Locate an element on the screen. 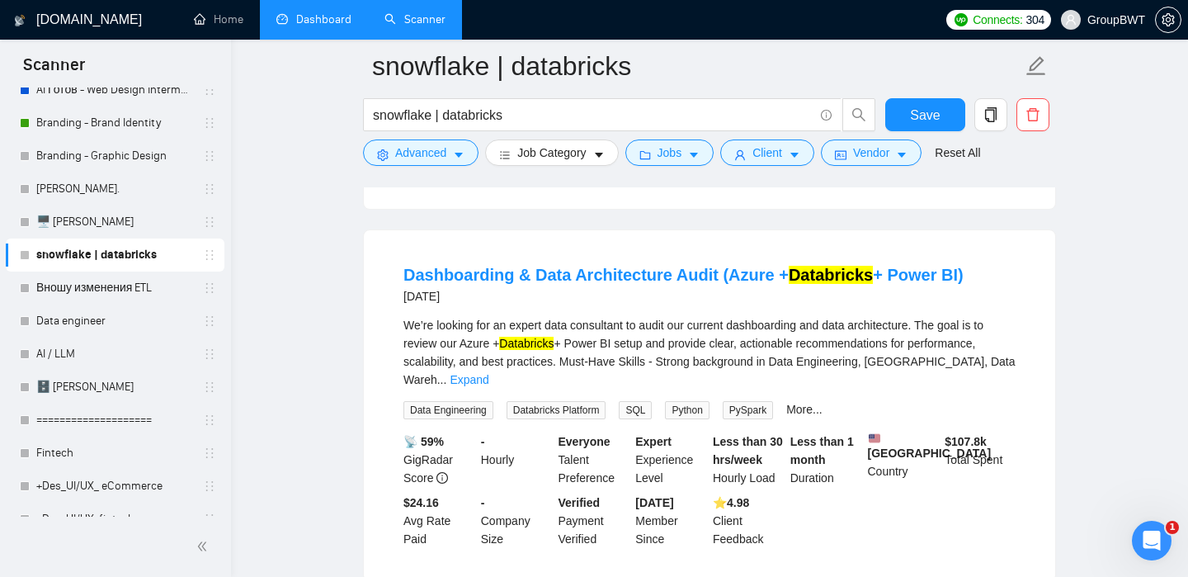 This screenshot has height=577, width=1188. span: Jobs is located at coordinates (670, 153).